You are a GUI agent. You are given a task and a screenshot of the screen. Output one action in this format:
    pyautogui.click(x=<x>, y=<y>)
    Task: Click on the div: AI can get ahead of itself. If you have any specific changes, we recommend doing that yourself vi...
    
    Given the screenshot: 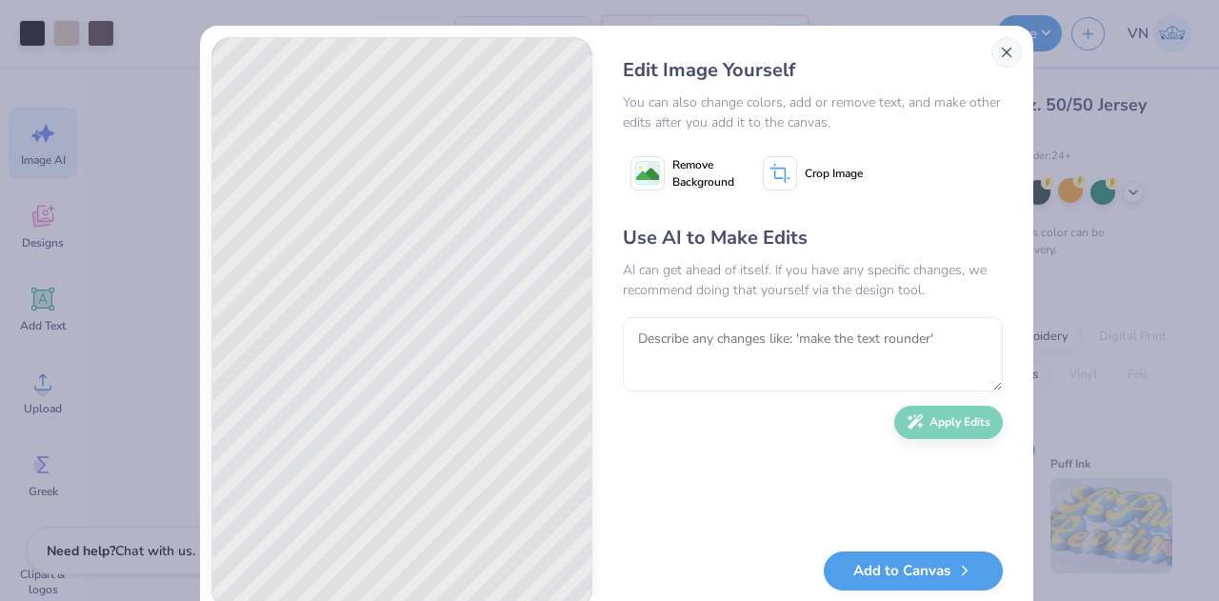 What is the action you would take?
    pyautogui.click(x=812, y=280)
    